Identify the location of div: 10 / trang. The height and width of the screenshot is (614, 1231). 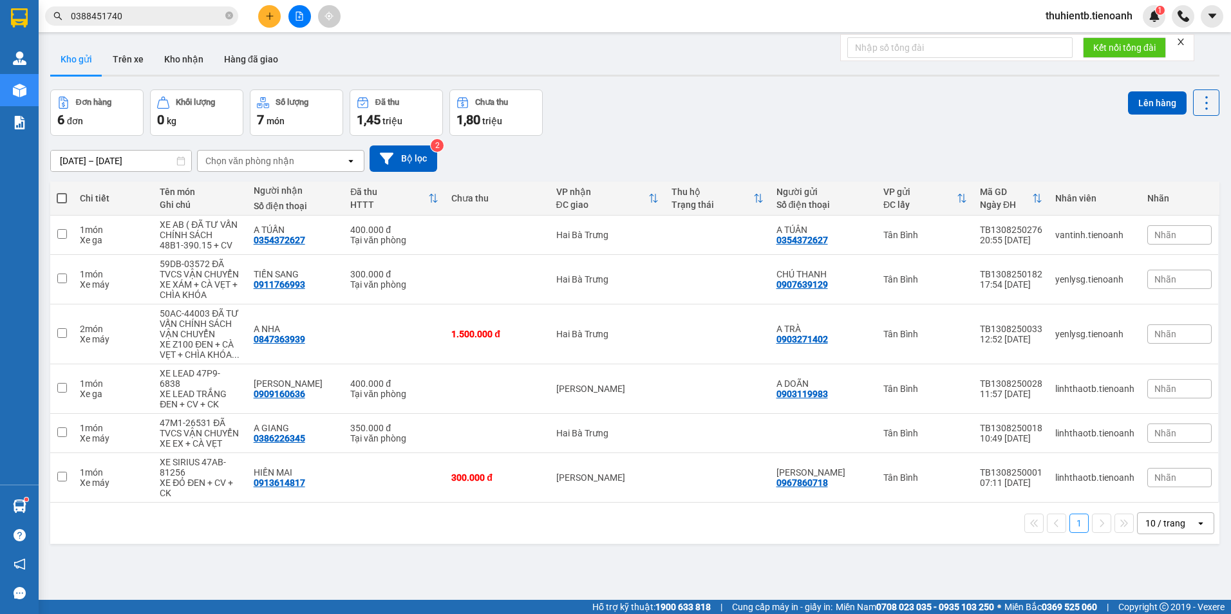
(1165, 523).